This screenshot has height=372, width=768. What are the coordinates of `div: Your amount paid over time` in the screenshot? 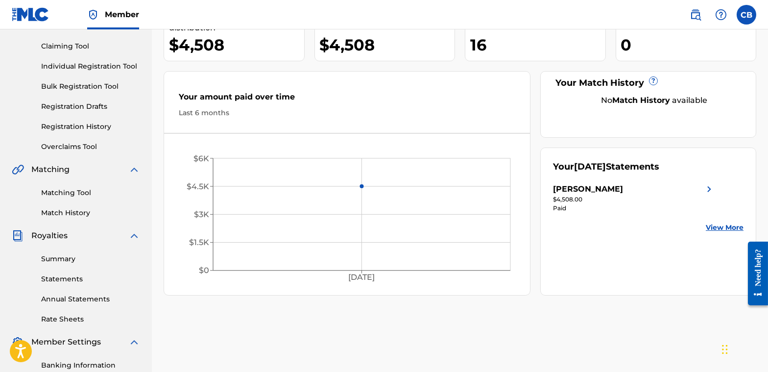 It's located at (347, 99).